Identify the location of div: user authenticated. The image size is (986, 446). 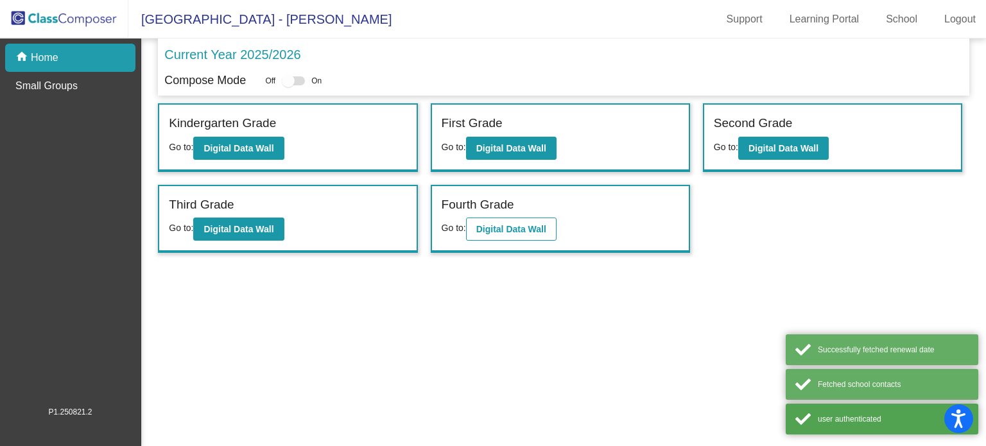
(893, 419).